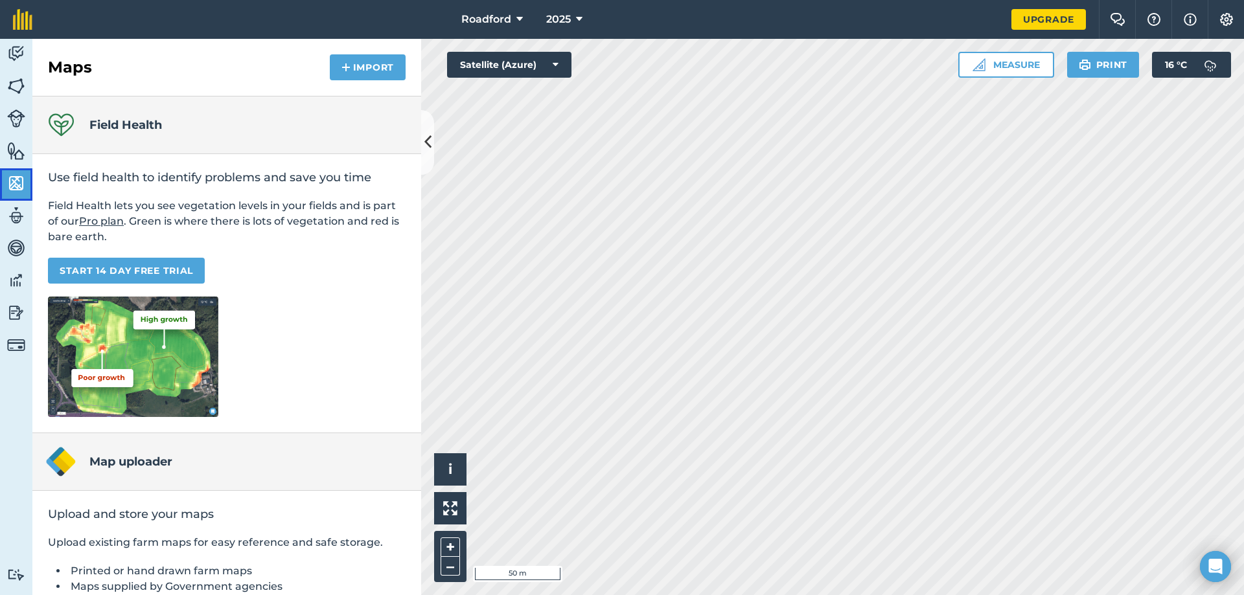 This screenshot has width=1244, height=595. What do you see at coordinates (450, 469) in the screenshot?
I see `span: i` at bounding box center [450, 469].